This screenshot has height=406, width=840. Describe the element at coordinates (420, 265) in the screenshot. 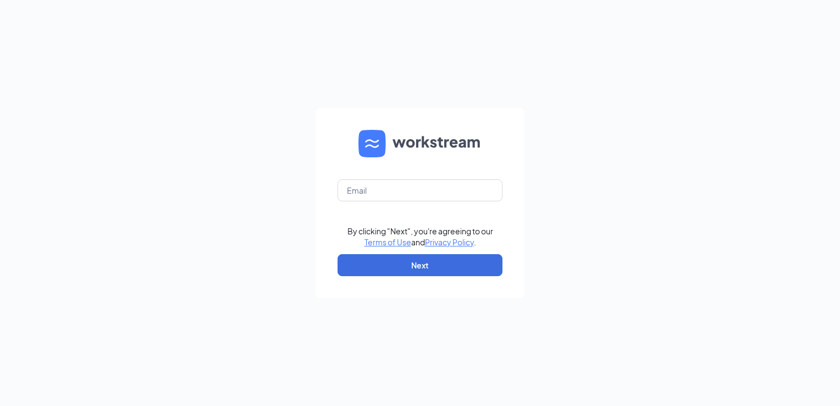

I see `button: Next` at that location.